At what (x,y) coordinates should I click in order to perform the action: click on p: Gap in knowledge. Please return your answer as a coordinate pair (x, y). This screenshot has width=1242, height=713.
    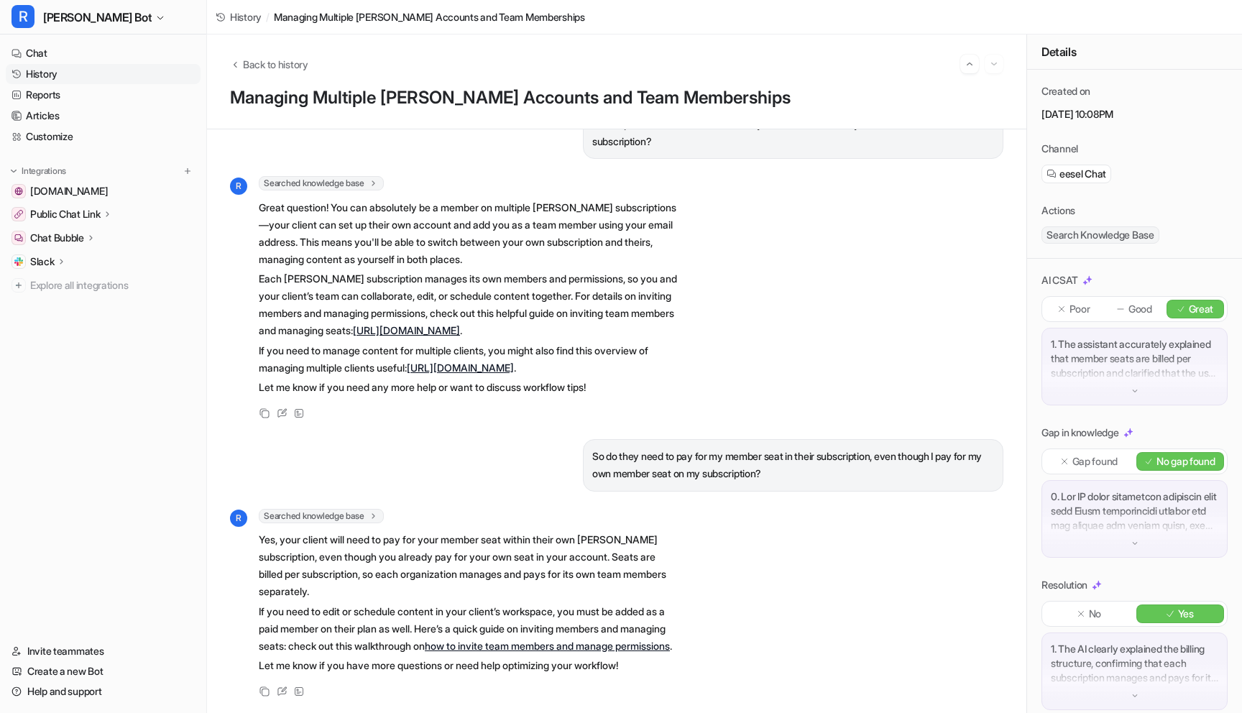
    Looking at the image, I should click on (1081, 433).